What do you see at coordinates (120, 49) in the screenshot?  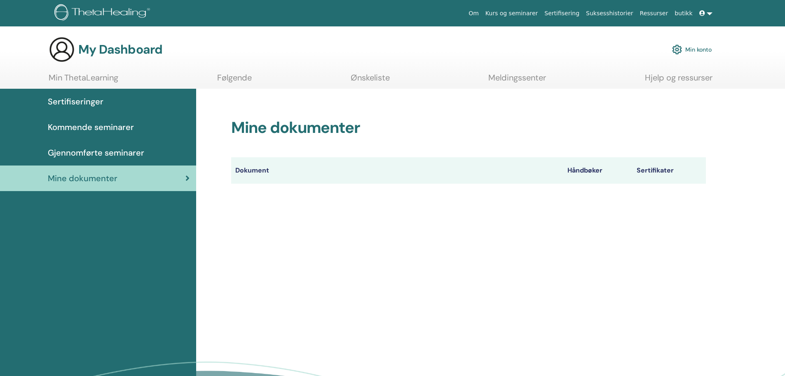 I see `h3: My Dashboard` at bounding box center [120, 49].